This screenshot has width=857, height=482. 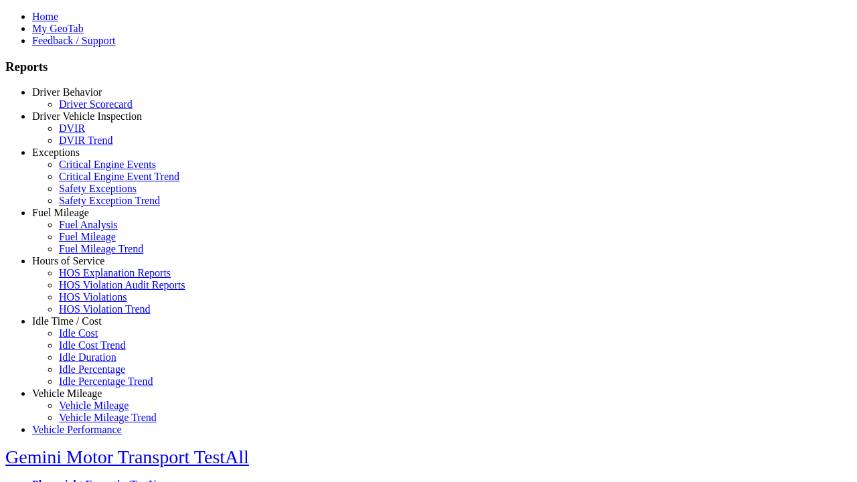 I want to click on a: Fuel Mileage Trend, so click(x=101, y=248).